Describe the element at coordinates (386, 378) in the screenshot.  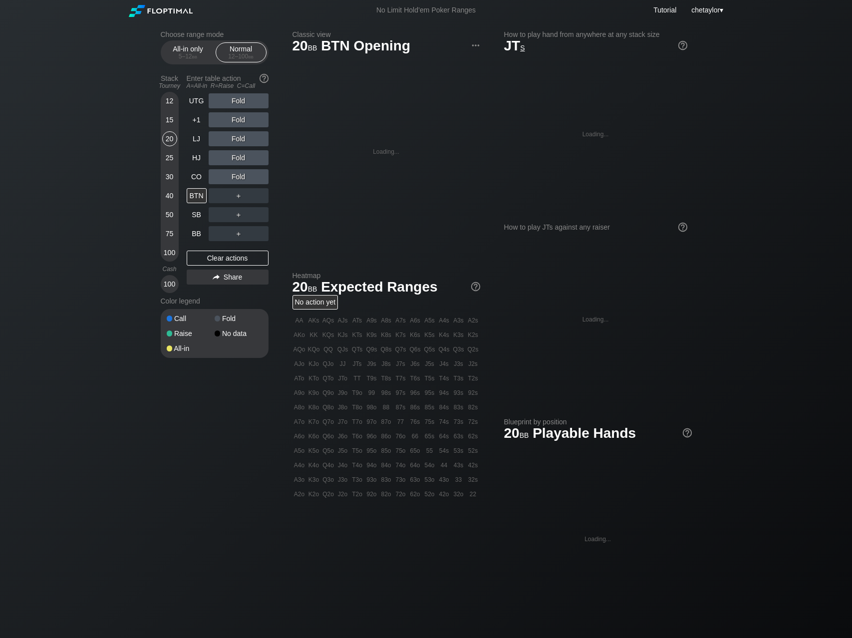
I see `div: T8s` at that location.